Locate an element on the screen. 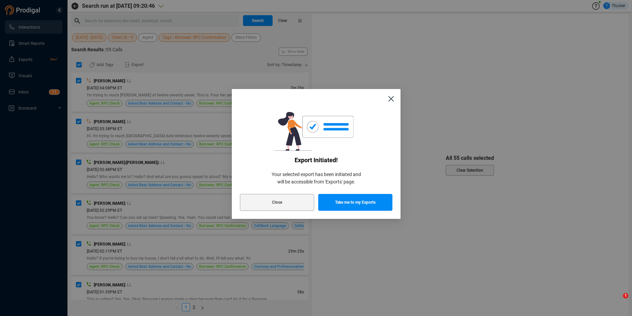 Image resolution: width=632 pixels, height=316 pixels. span: Your selected export has been initiated and is located at coordinates (316, 175).